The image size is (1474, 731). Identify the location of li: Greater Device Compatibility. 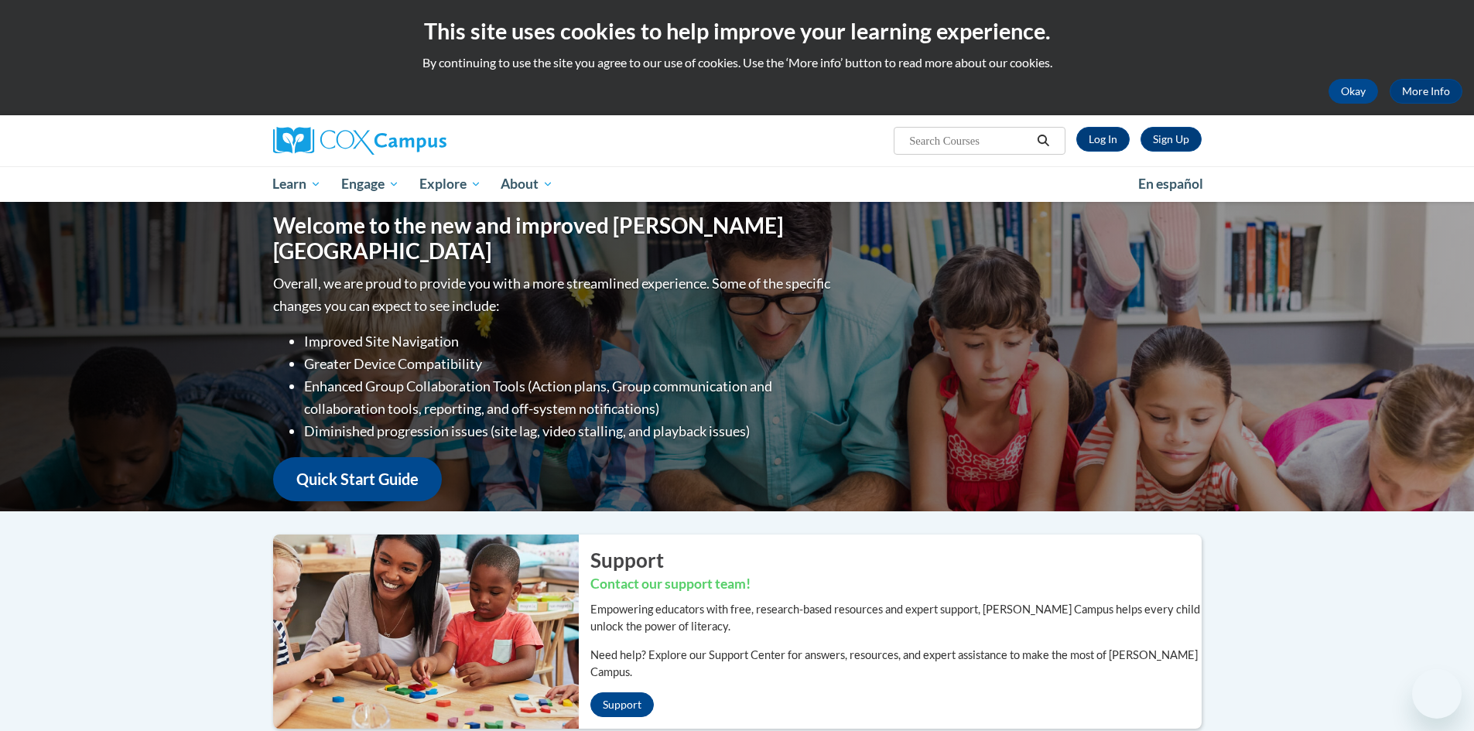
(569, 364).